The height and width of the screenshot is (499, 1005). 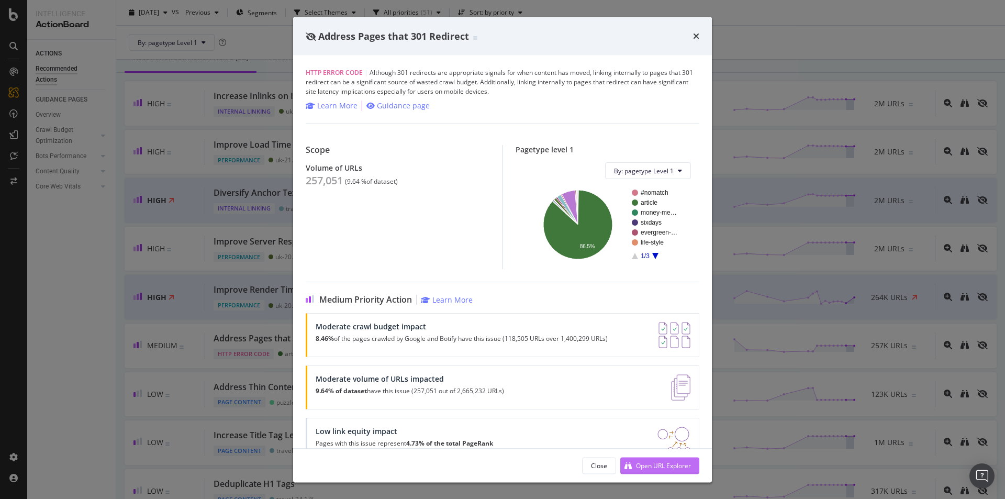 I want to click on strong: 9.64% of dataset, so click(x=341, y=390).